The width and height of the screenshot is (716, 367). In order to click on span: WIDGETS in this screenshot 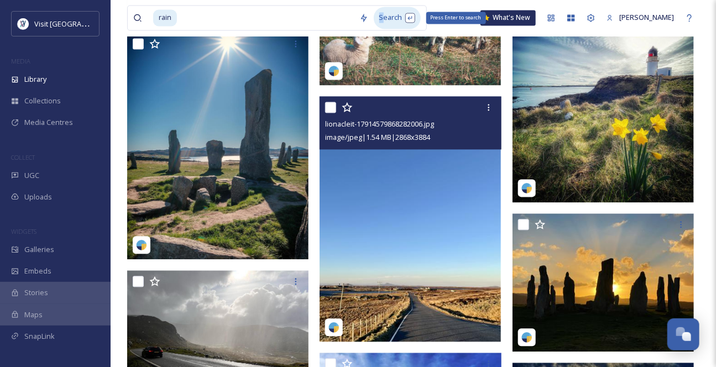, I will do `click(24, 231)`.